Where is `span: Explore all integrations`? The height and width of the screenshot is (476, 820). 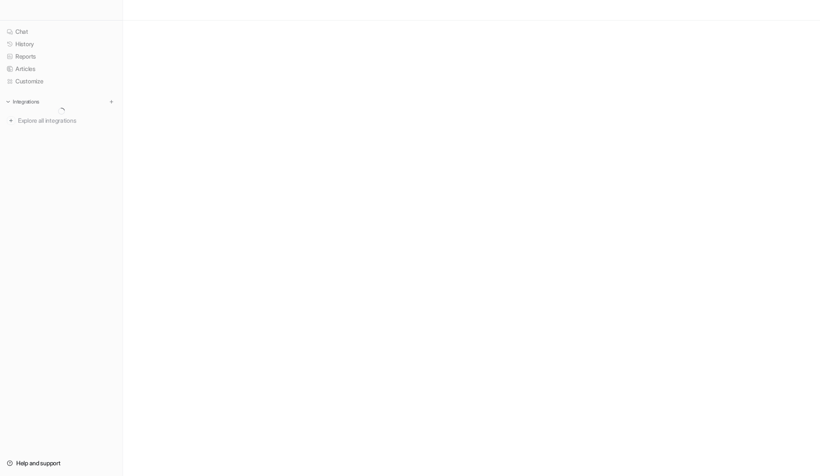
span: Explore all integrations is located at coordinates (67, 120).